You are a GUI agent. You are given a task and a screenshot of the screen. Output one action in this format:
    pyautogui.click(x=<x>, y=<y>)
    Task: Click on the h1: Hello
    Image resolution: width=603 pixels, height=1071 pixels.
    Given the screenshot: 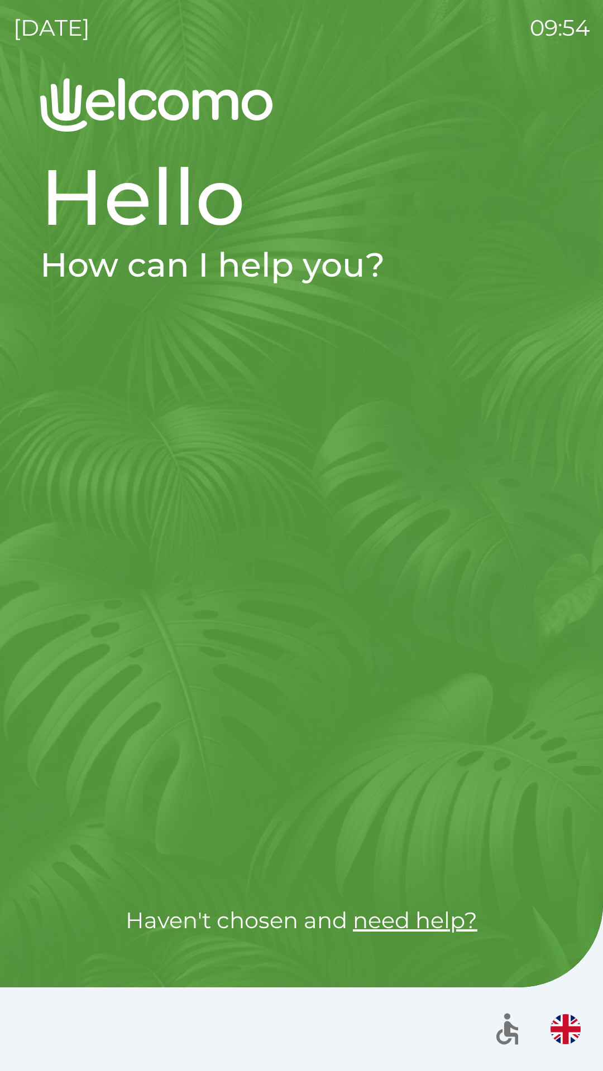 What is the action you would take?
    pyautogui.click(x=301, y=197)
    